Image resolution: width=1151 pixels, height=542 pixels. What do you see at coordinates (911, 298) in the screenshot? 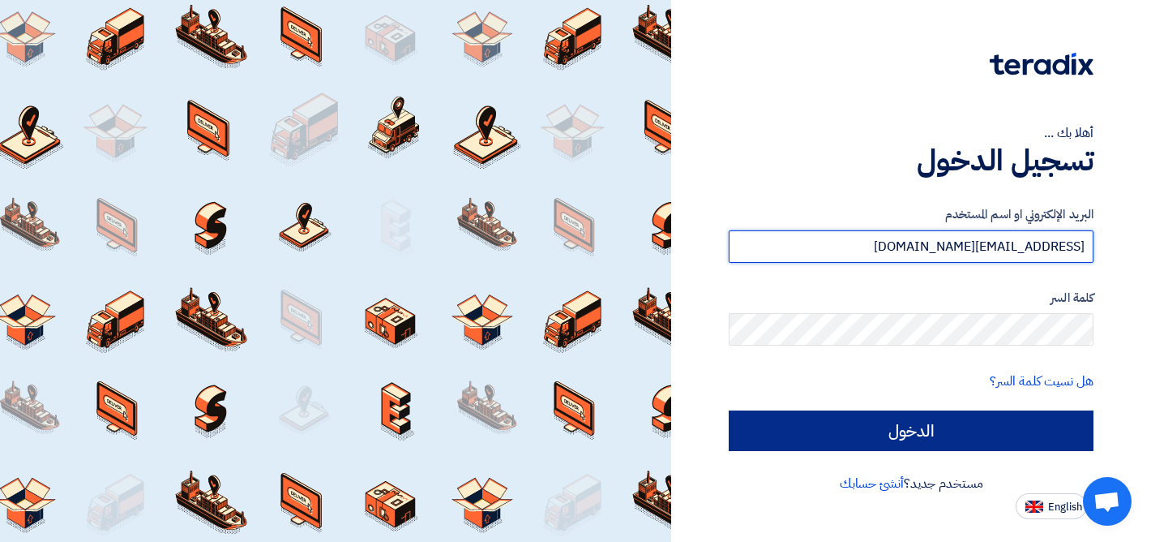
I see `label: كلمة السر` at bounding box center [911, 298].